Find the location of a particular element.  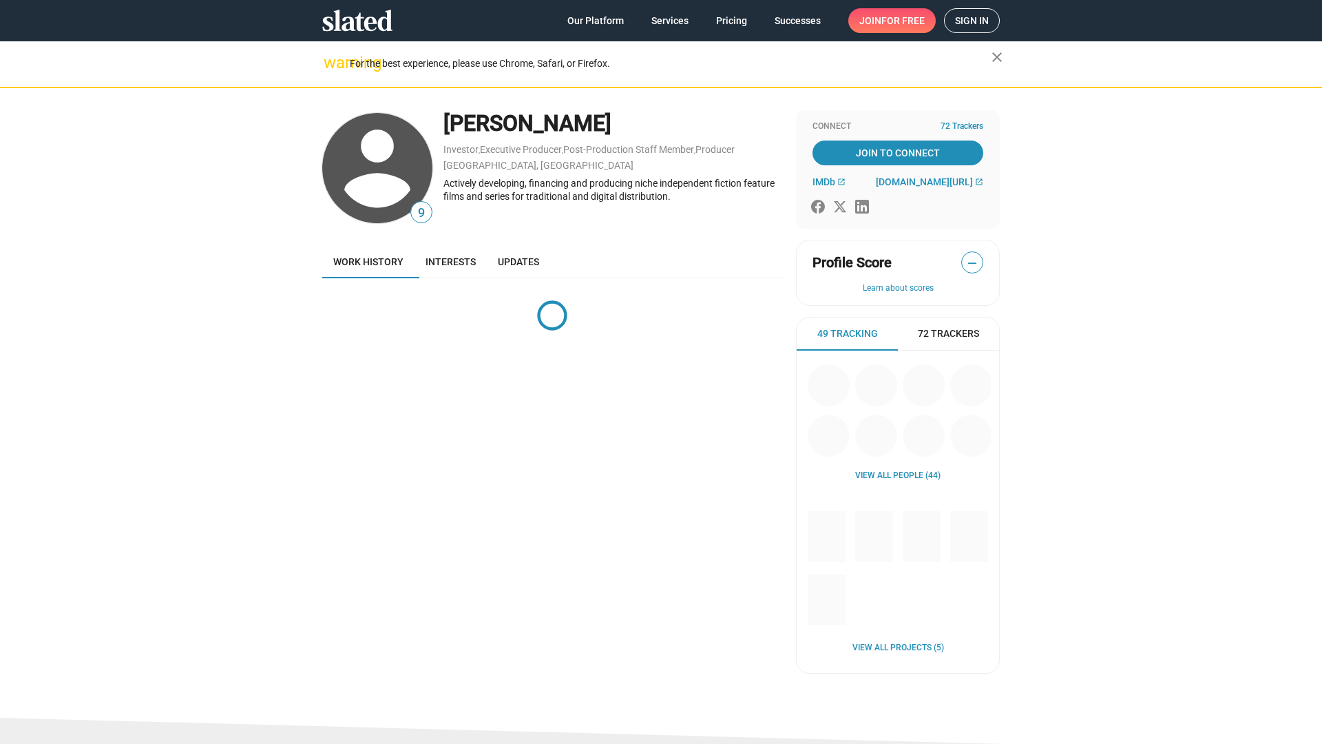

span: Pricing is located at coordinates (731, 21).